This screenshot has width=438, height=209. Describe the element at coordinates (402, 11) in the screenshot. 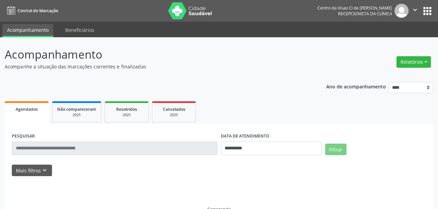

I see `img: img` at that location.